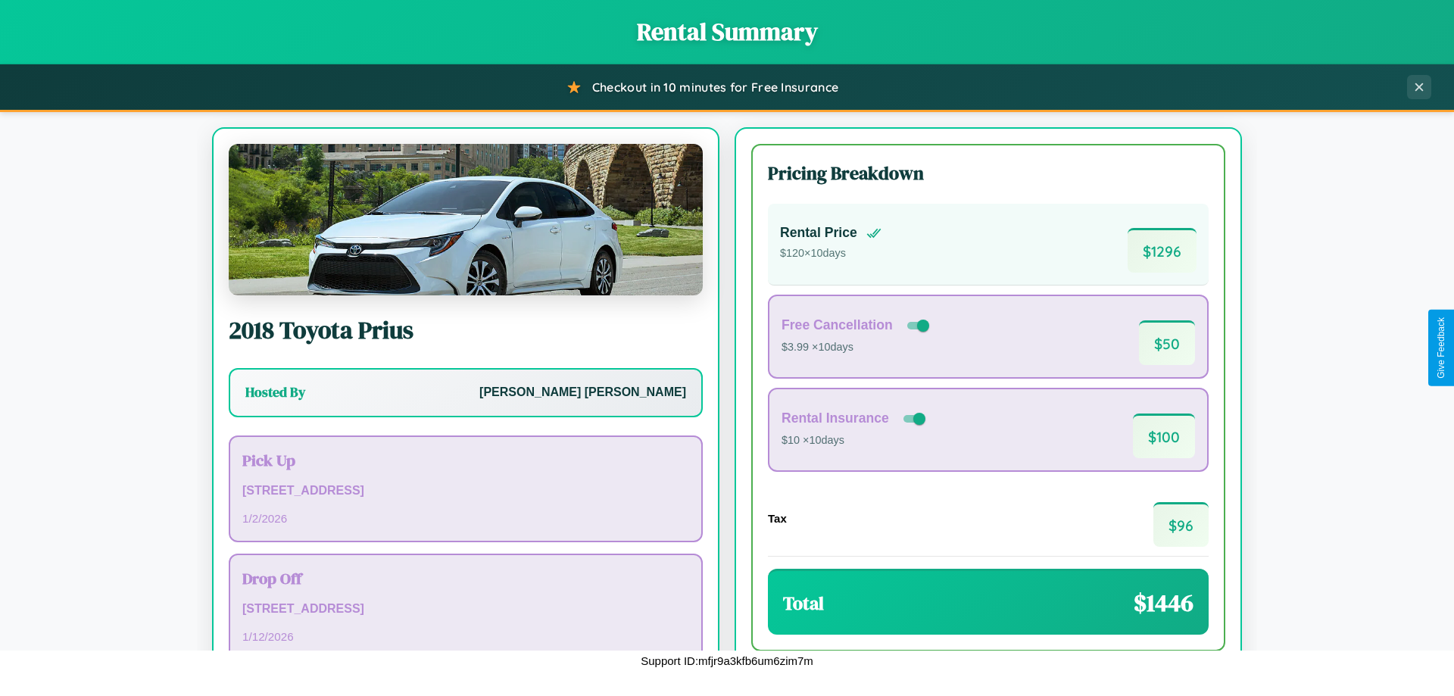  What do you see at coordinates (715, 87) in the screenshot?
I see `span: Checkout in 10 minutes for Free Insurance` at bounding box center [715, 87].